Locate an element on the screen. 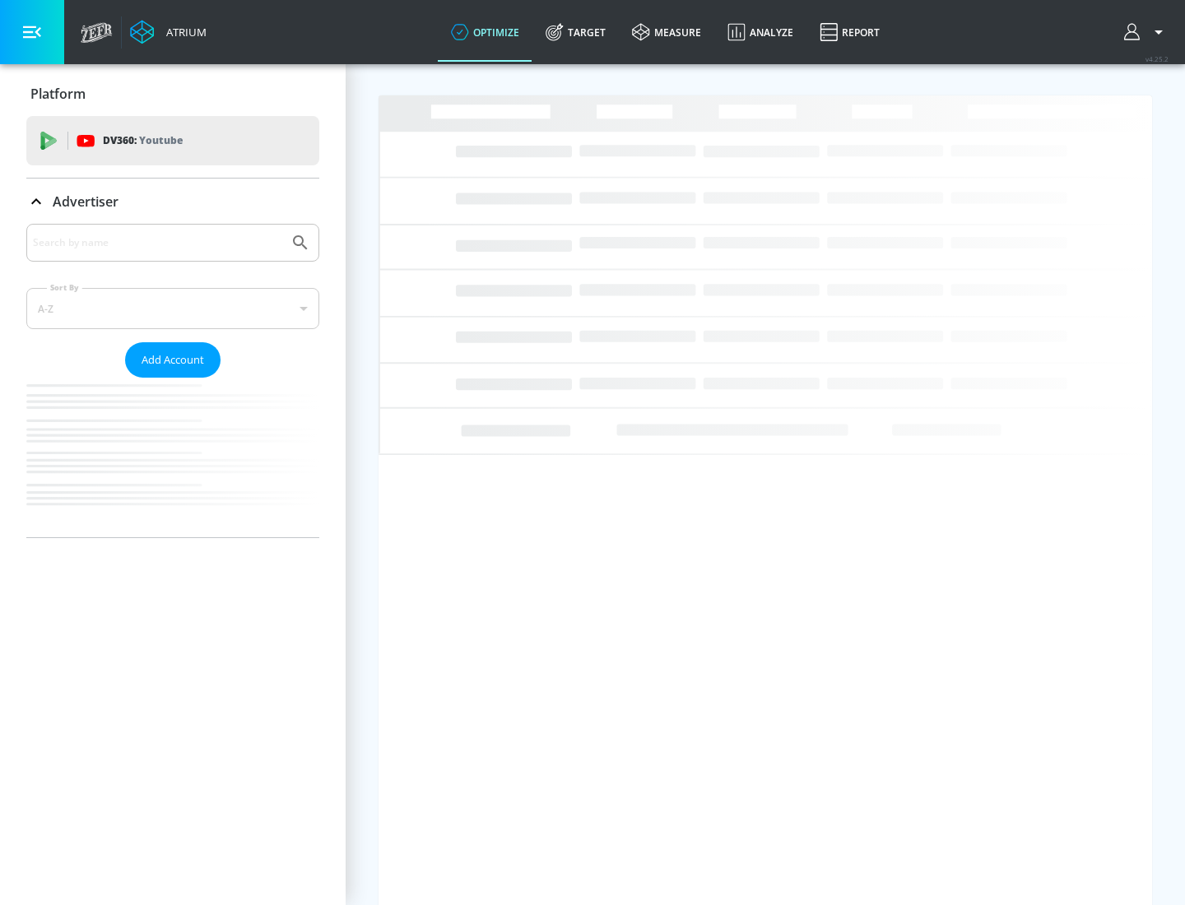  a: Atrium is located at coordinates (168, 32).